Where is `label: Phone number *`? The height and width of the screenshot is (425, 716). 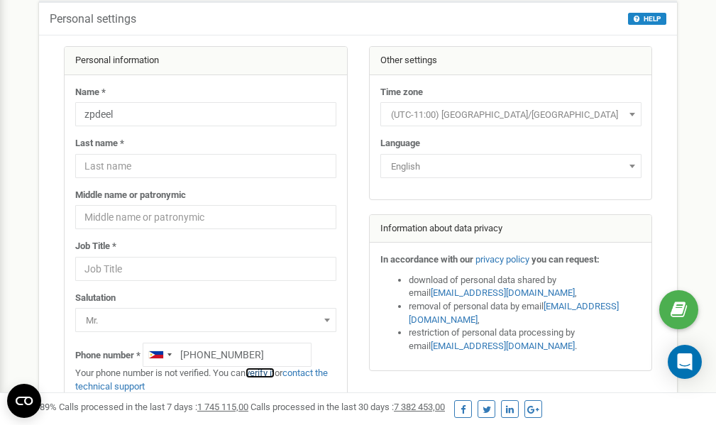
label: Phone number * is located at coordinates (108, 355).